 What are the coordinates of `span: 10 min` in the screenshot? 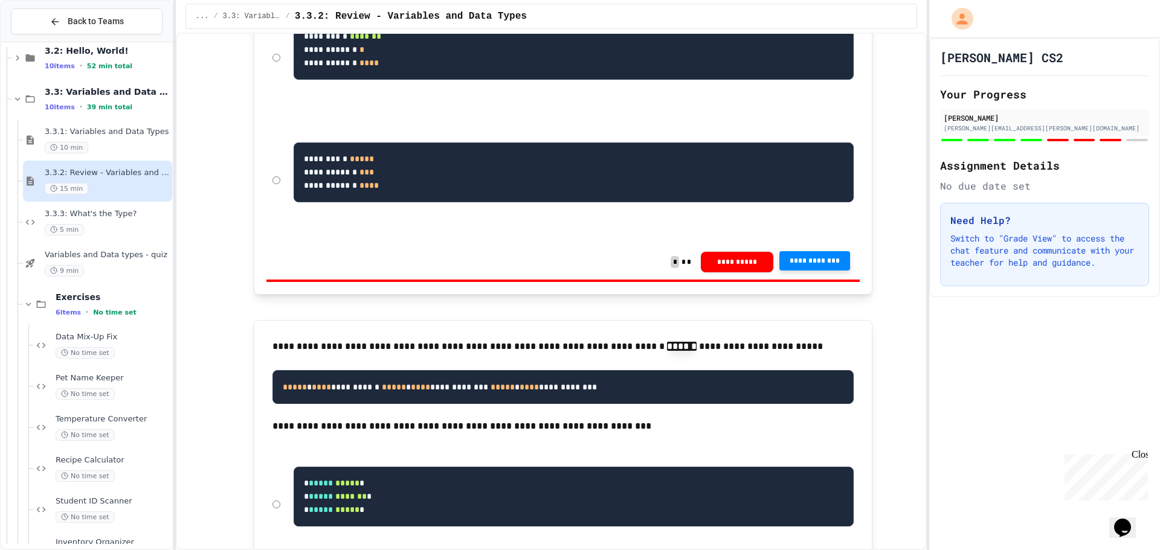 It's located at (66, 147).